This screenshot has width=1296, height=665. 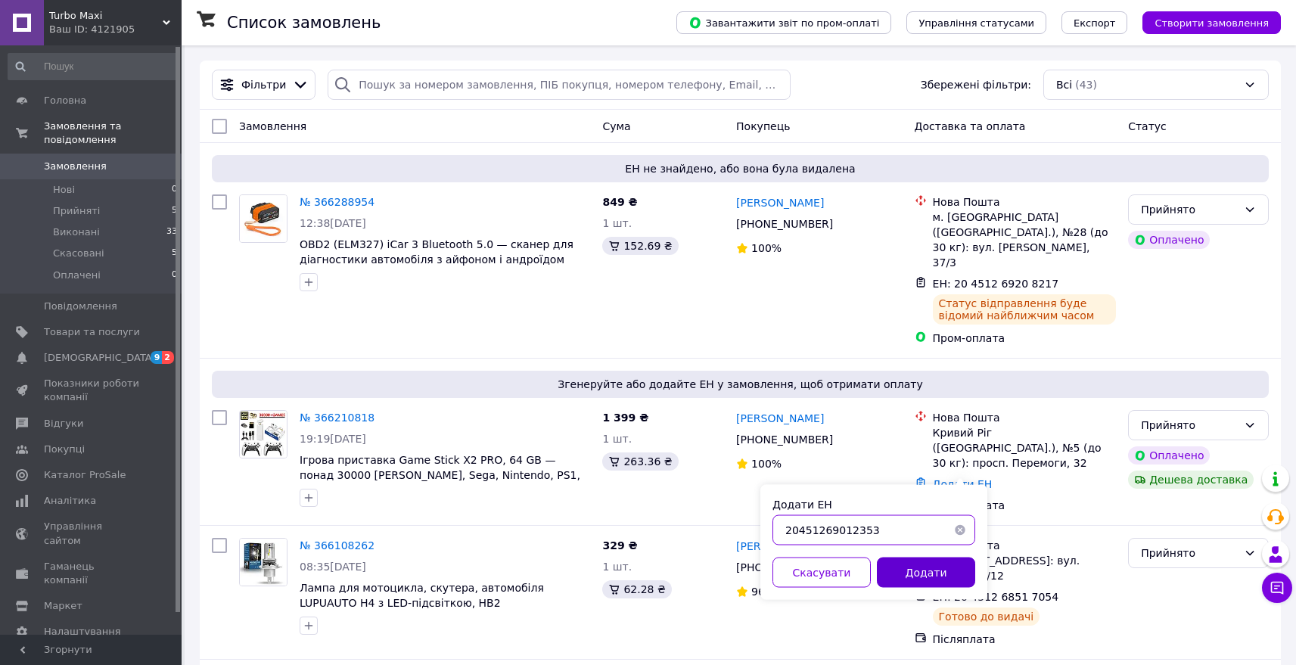 I want to click on span: Каталог ProSale, so click(x=85, y=475).